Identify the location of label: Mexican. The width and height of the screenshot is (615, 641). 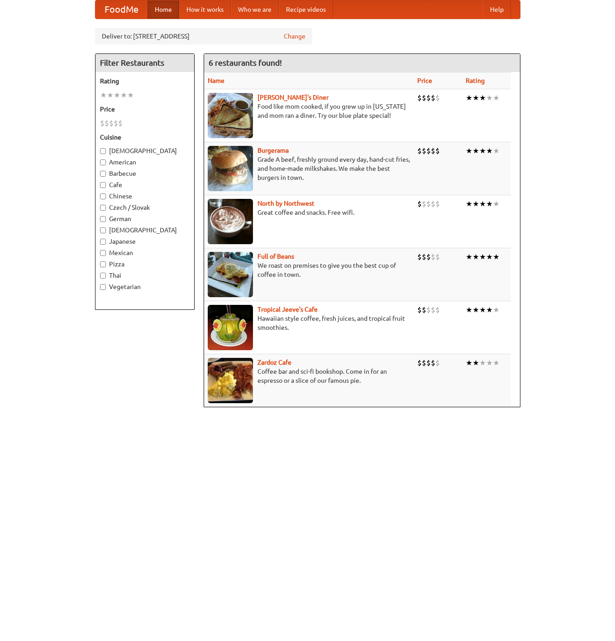
(145, 253).